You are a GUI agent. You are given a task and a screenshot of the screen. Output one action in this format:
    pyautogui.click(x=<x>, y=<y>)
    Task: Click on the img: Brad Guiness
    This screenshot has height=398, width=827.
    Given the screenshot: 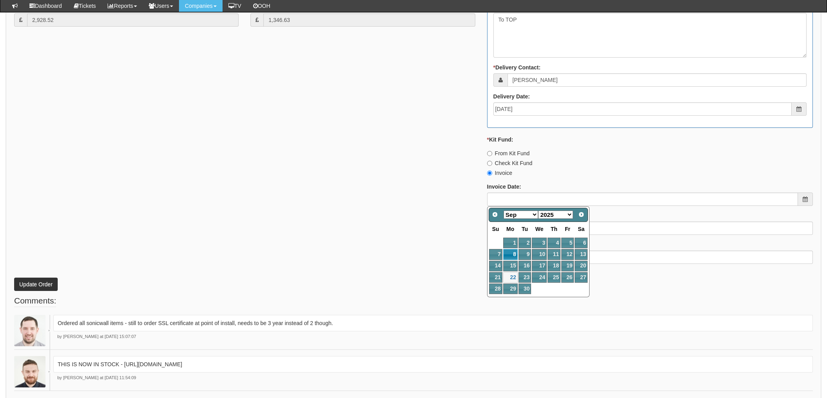 What is the action you would take?
    pyautogui.click(x=30, y=372)
    